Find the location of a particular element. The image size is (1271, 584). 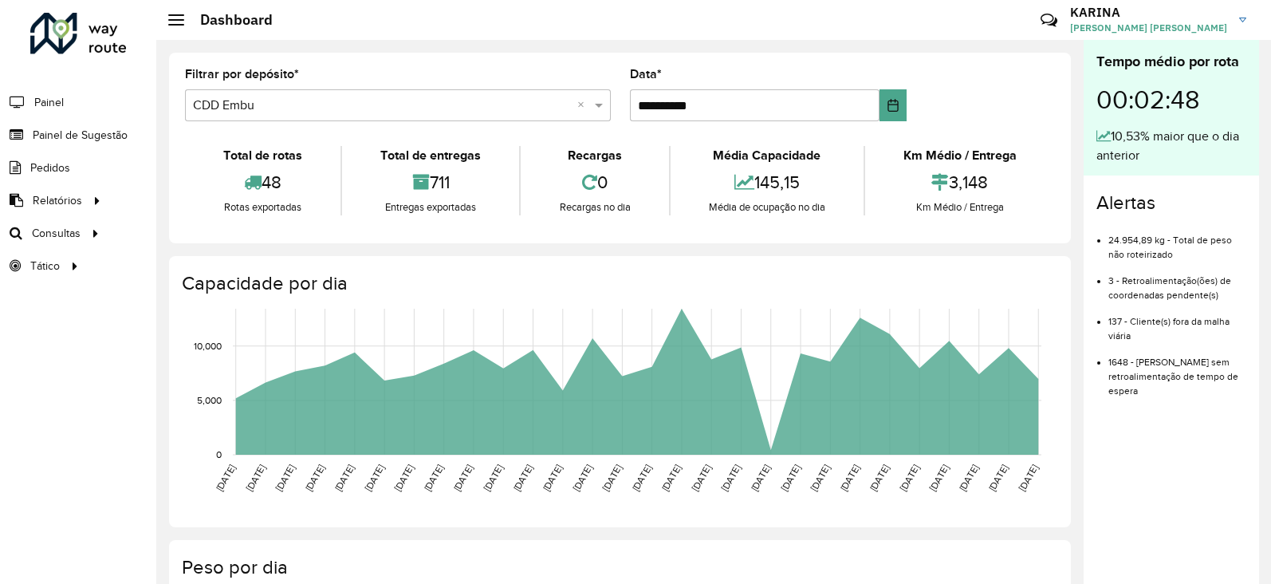

div: 10,53% maior que o dia anterior is located at coordinates (1171, 146).